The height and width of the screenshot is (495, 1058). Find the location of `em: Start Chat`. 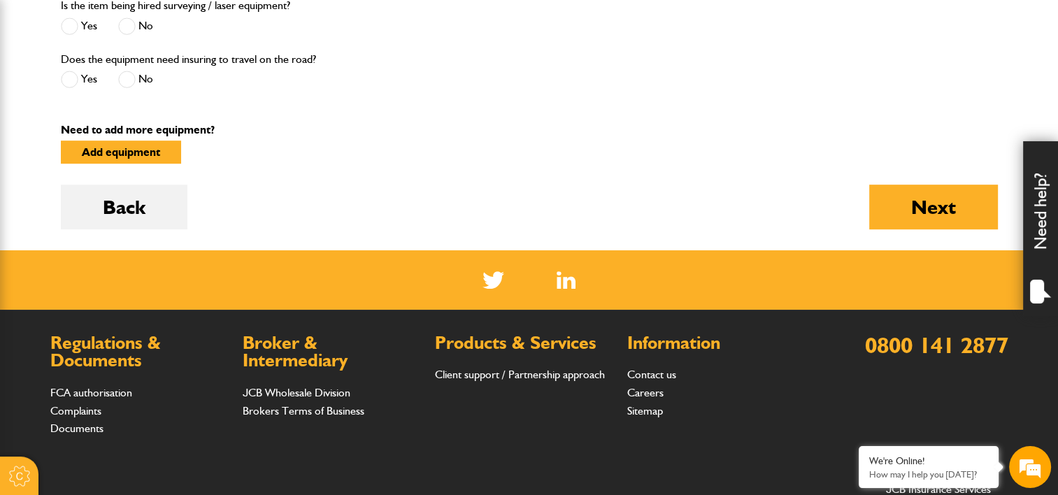

em: Start Chat is located at coordinates (222, 397).